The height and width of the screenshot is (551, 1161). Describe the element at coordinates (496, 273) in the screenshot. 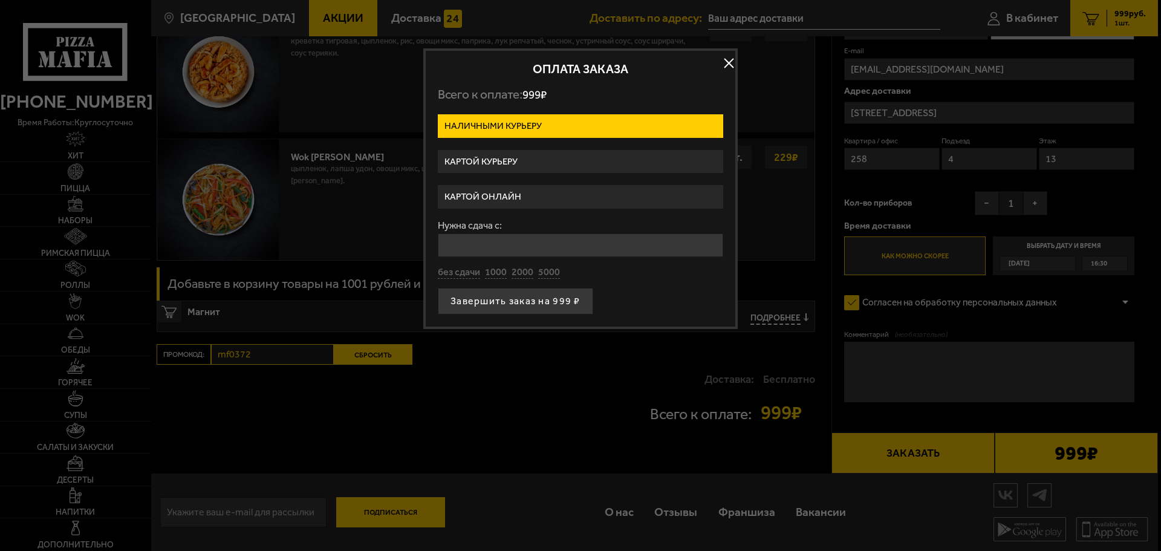

I see `button: 1000` at that location.